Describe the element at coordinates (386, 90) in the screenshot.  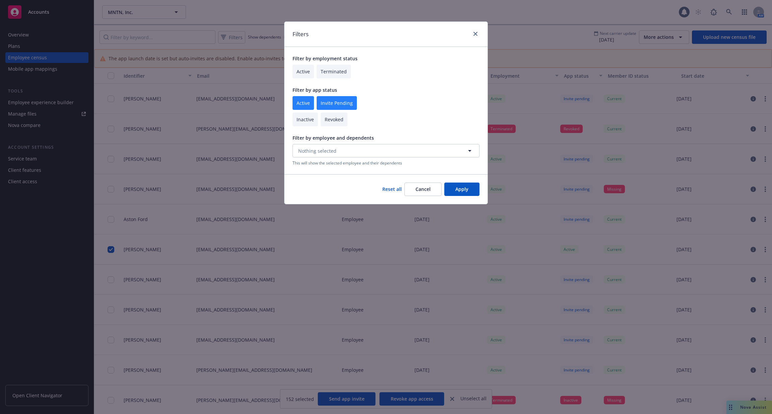
I see `p: Filter by app status` at that location.